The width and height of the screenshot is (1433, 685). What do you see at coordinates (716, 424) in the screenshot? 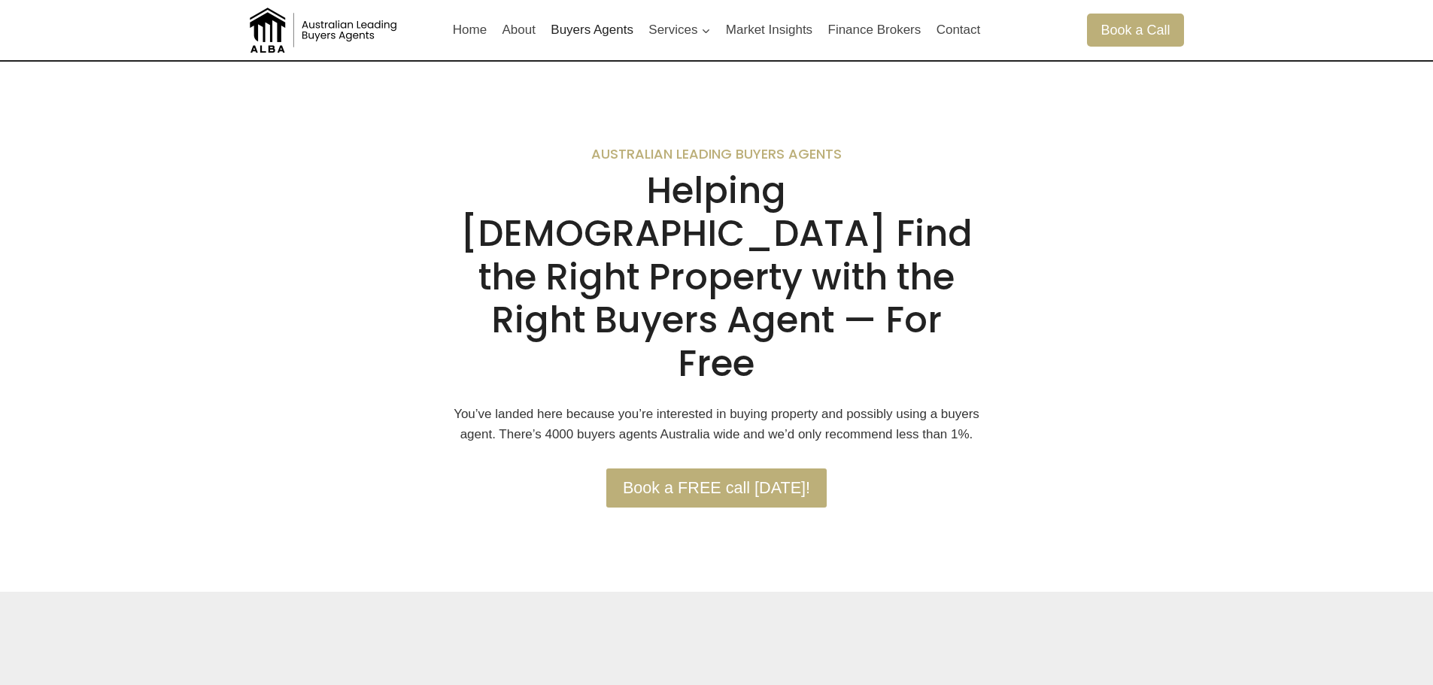
I see `p: You’ve landed here because you’re interested in buying property and possibly using a buyers agent...` at bounding box center [716, 424].